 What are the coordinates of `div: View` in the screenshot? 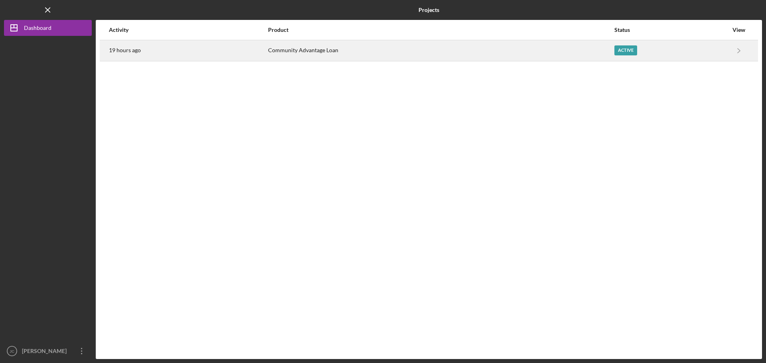 It's located at (739, 30).